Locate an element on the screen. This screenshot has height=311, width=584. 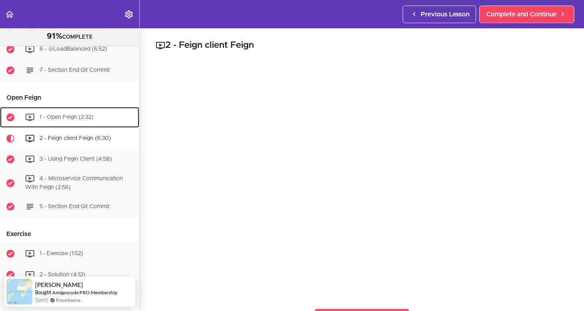
div: COMPLETE is located at coordinates (69, 37).